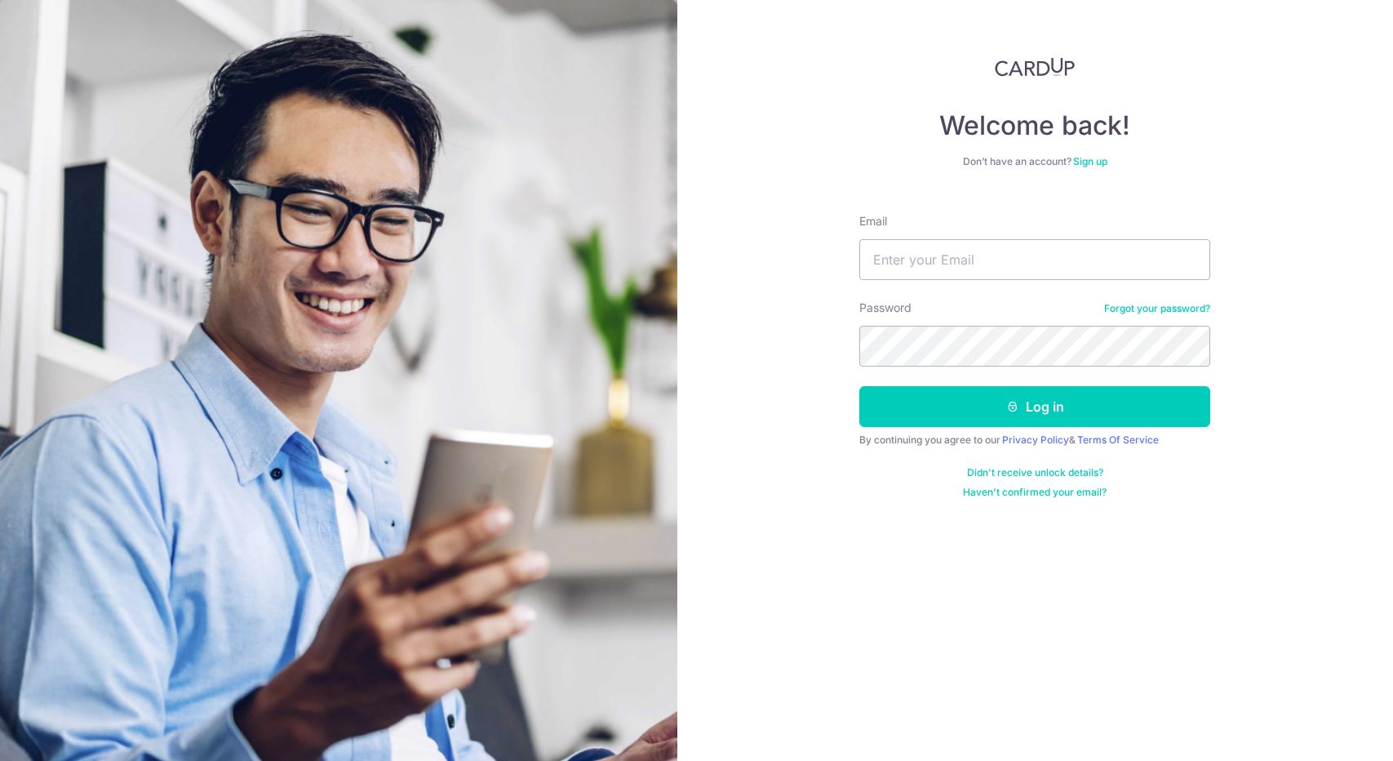  Describe the element at coordinates (1035, 67) in the screenshot. I see `img: CardUp Logo` at that location.